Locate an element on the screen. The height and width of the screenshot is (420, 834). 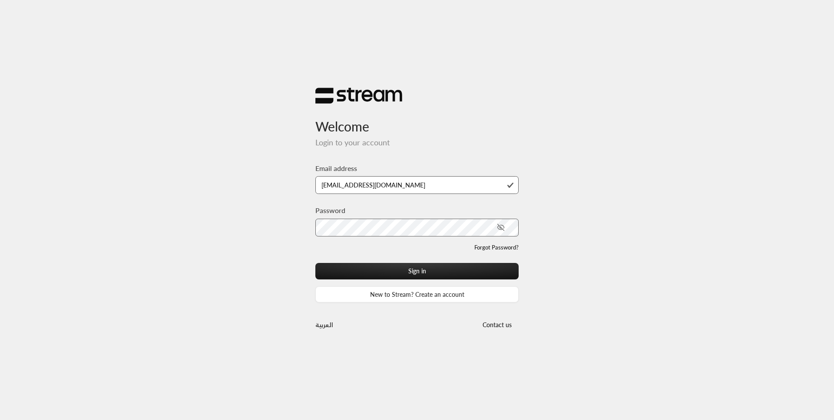
label: Password is located at coordinates (330, 211).